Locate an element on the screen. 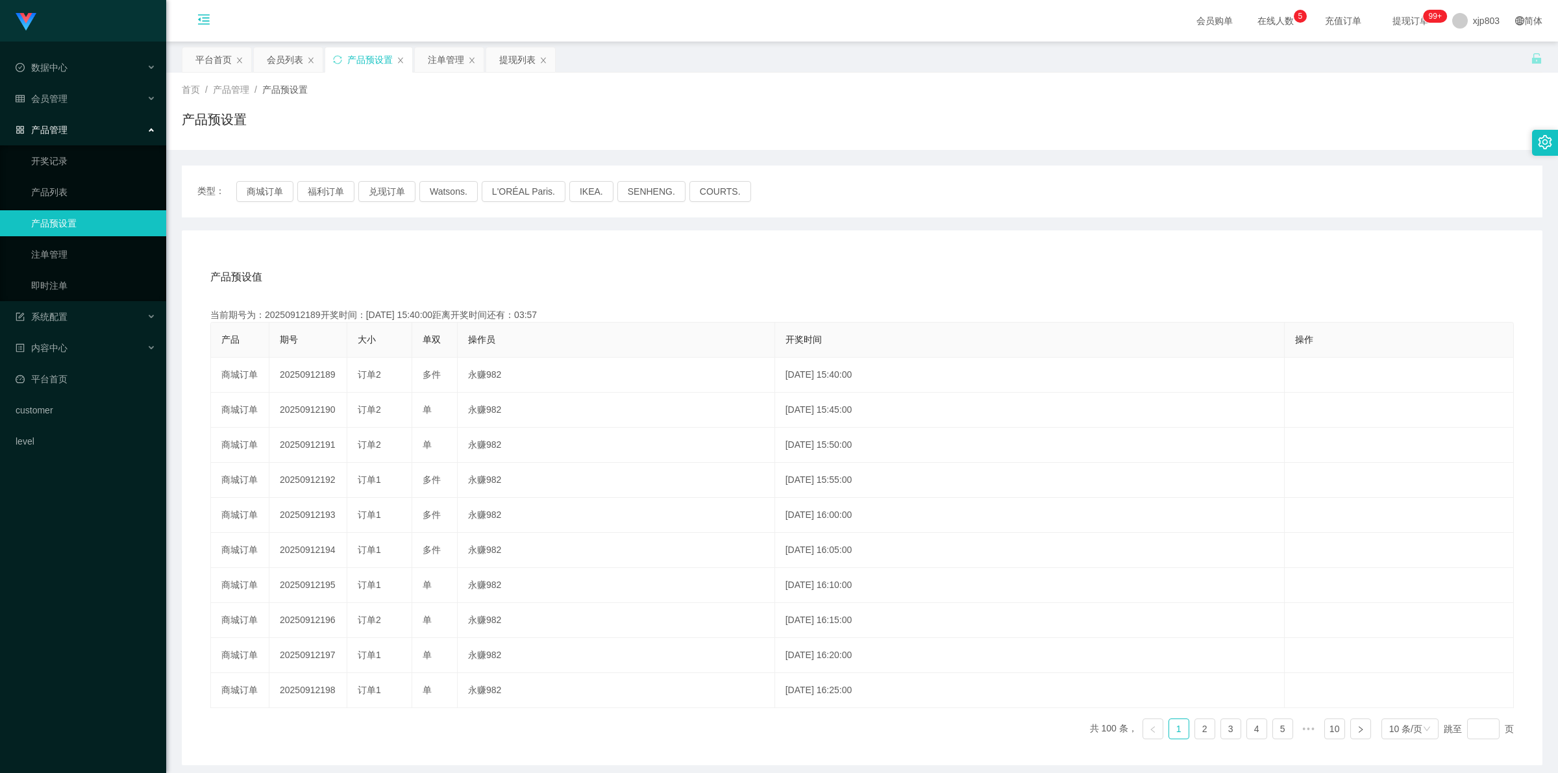 This screenshot has width=1558, height=773. button: COURTS. is located at coordinates (720, 191).